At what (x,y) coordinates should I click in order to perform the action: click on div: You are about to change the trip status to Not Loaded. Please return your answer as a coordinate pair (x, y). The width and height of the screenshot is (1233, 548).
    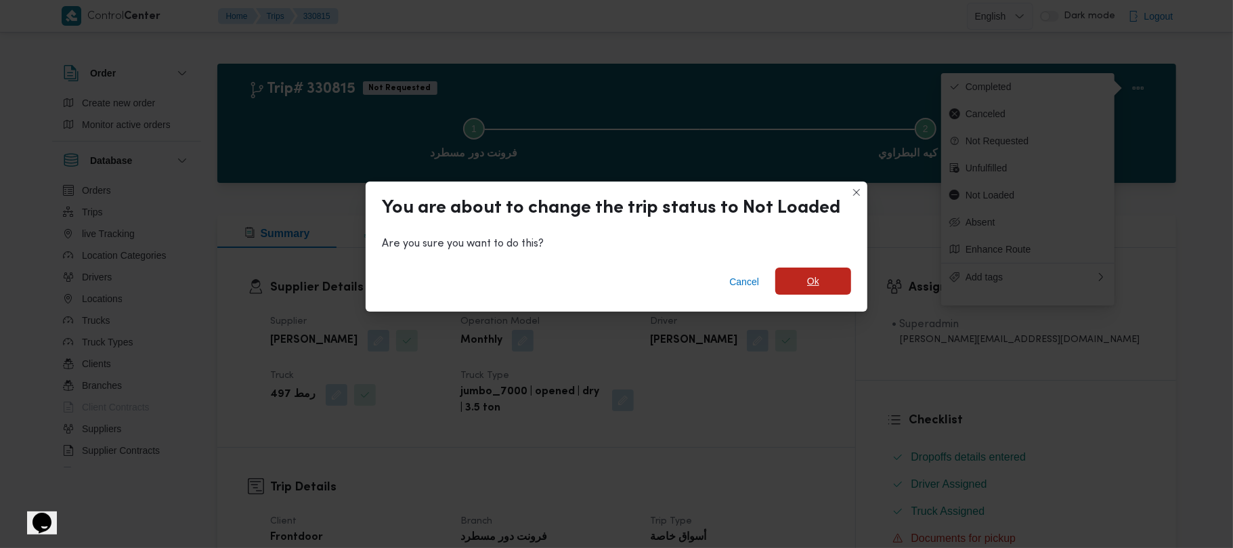
    Looking at the image, I should click on (611, 209).